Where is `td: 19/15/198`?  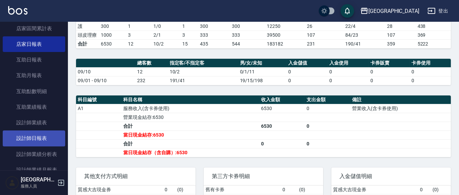
td: 19/15/198 is located at coordinates (262, 80).